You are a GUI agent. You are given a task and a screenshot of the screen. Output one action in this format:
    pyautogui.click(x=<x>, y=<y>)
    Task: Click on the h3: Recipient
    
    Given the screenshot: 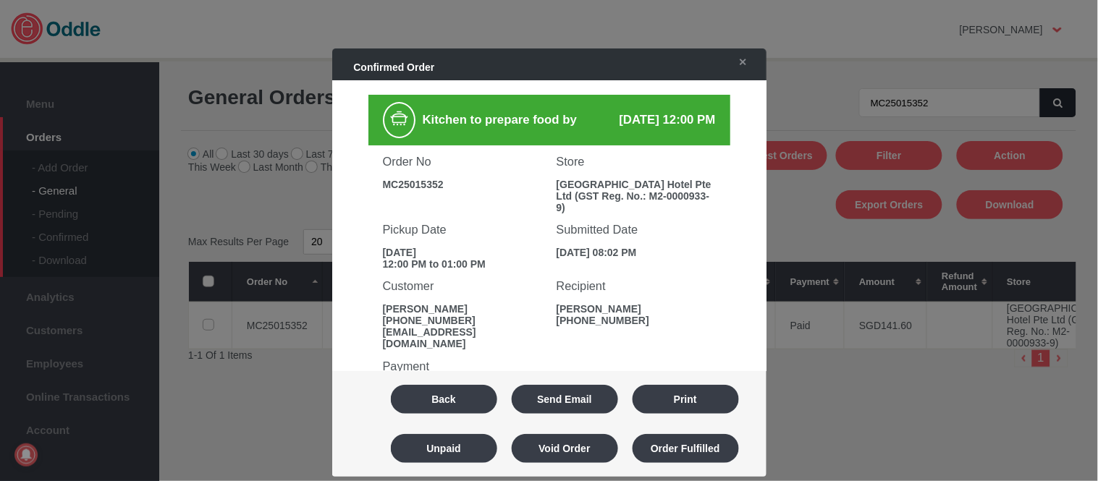 What is the action you would take?
    pyautogui.click(x=636, y=286)
    